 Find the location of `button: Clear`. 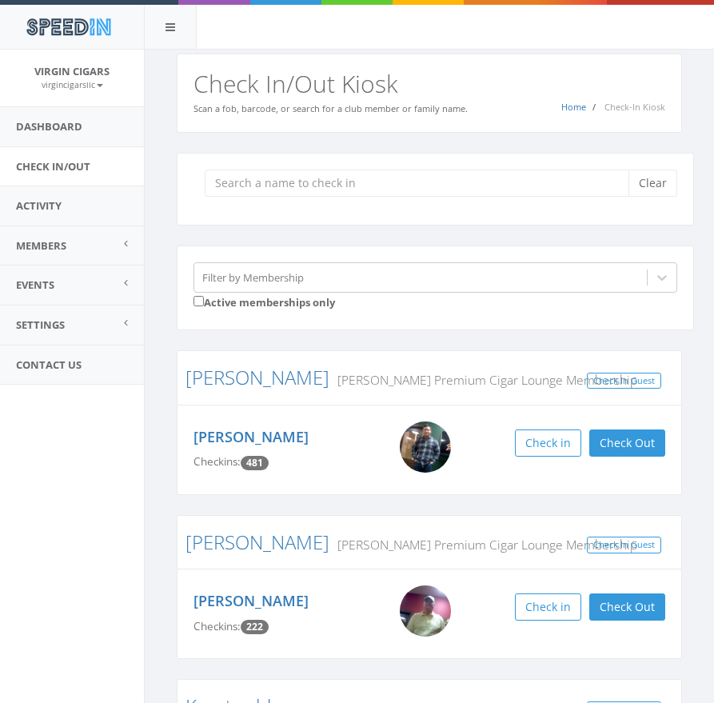

button: Clear is located at coordinates (653, 183).